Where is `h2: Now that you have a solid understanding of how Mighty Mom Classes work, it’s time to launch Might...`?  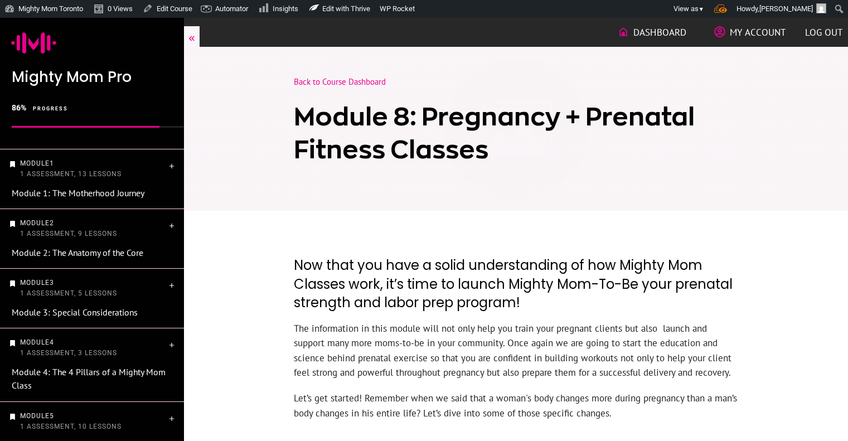
h2: Now that you have a solid understanding of how Mighty Mom Classes work, it’s time to launch Might... is located at coordinates (516, 284).